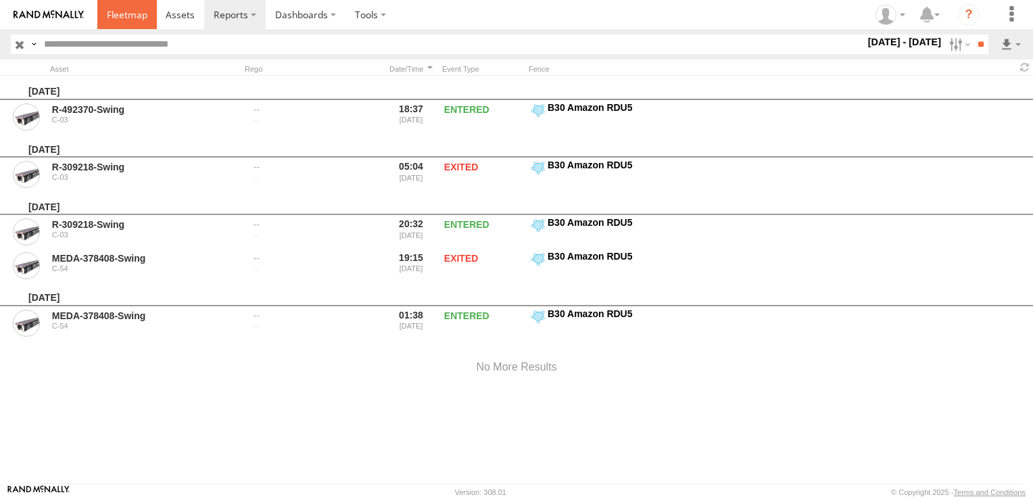 The height and width of the screenshot is (499, 1033). Describe the element at coordinates (312, 69) in the screenshot. I see `div: Rego` at that location.